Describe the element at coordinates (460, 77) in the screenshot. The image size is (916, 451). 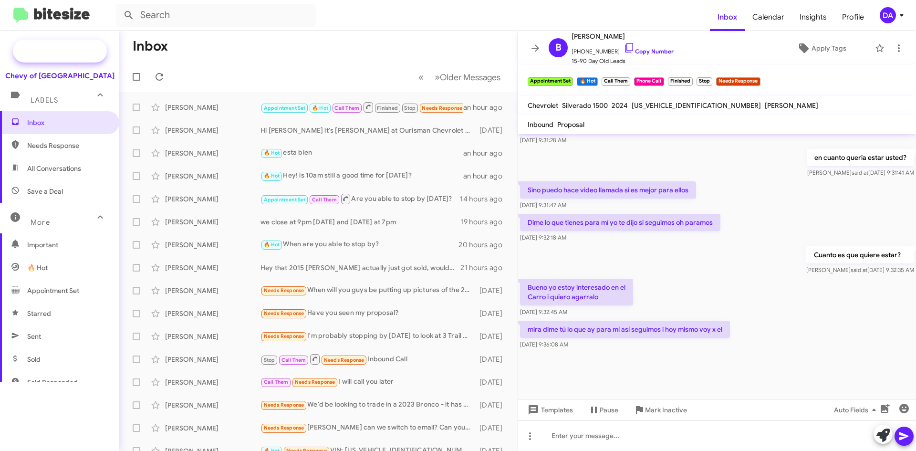
I see `nav: Page navigation example` at that location.